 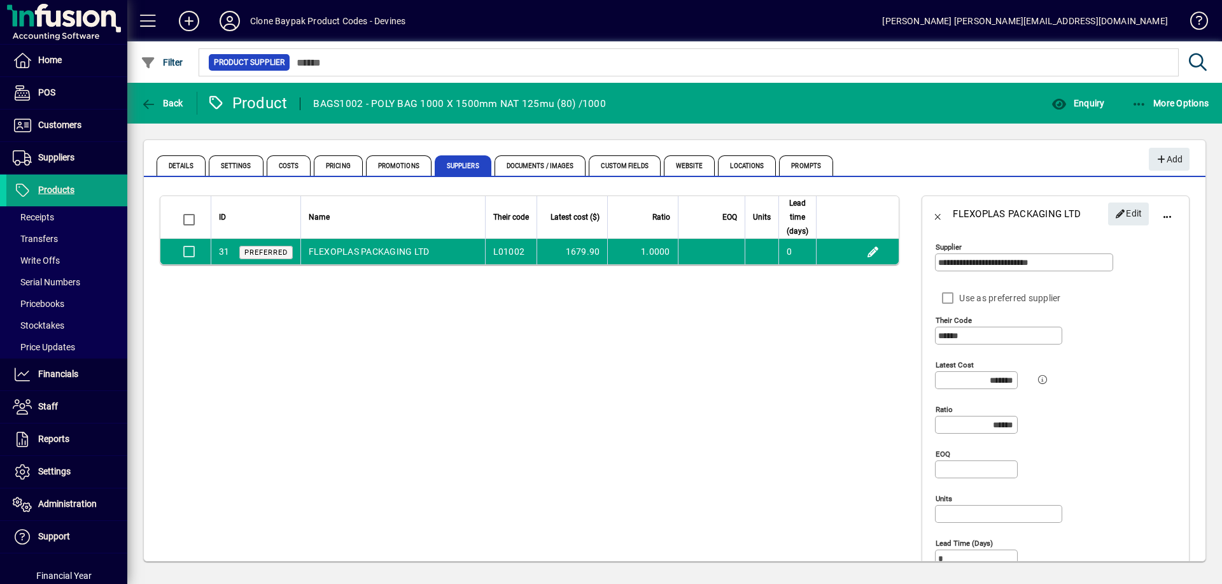 What do you see at coordinates (460, 104) in the screenshot?
I see `div: BAGS1002 - POLY BAG 1000 X 1500mm NAT 125mu (80) /1000` at bounding box center [460, 104].